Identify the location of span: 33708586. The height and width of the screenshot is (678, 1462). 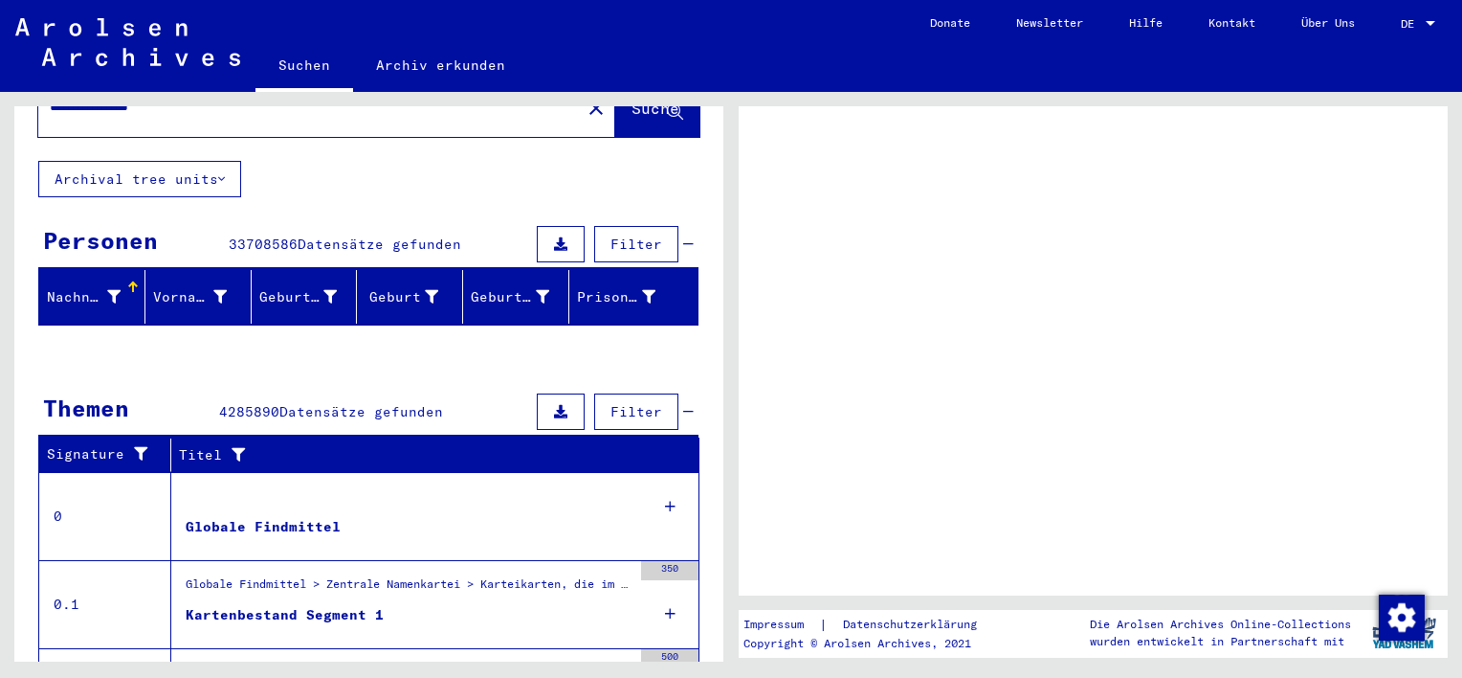
(263, 244).